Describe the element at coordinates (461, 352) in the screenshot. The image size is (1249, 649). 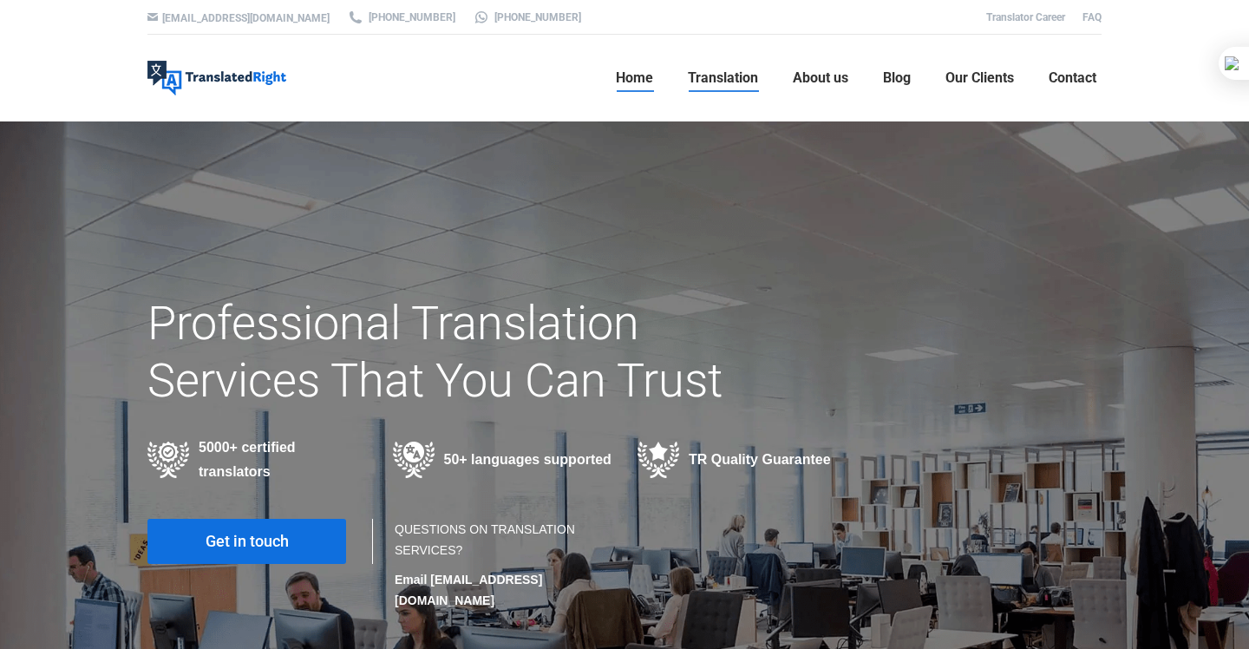
I see `h1: Professional Translation Services That You Can Trust` at that location.